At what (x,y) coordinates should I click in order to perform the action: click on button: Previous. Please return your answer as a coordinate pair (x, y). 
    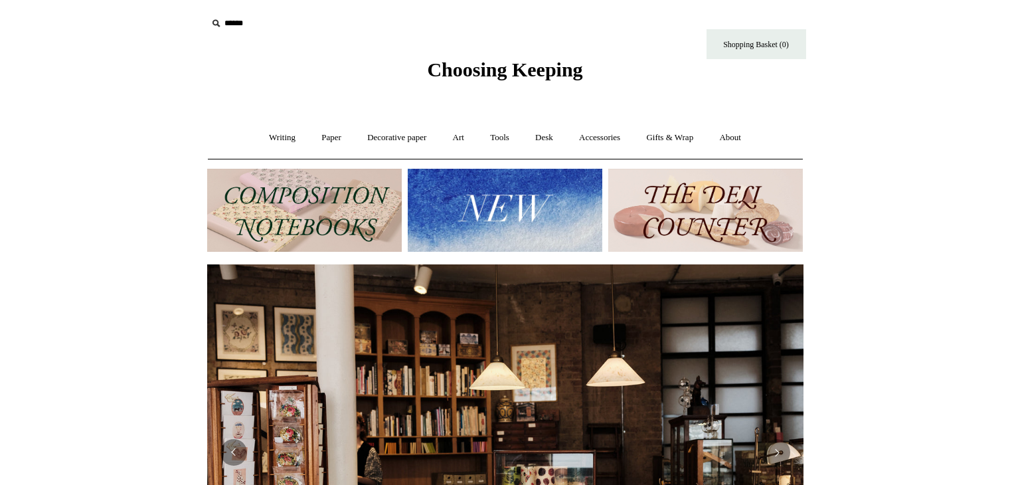
    Looking at the image, I should click on (234, 452).